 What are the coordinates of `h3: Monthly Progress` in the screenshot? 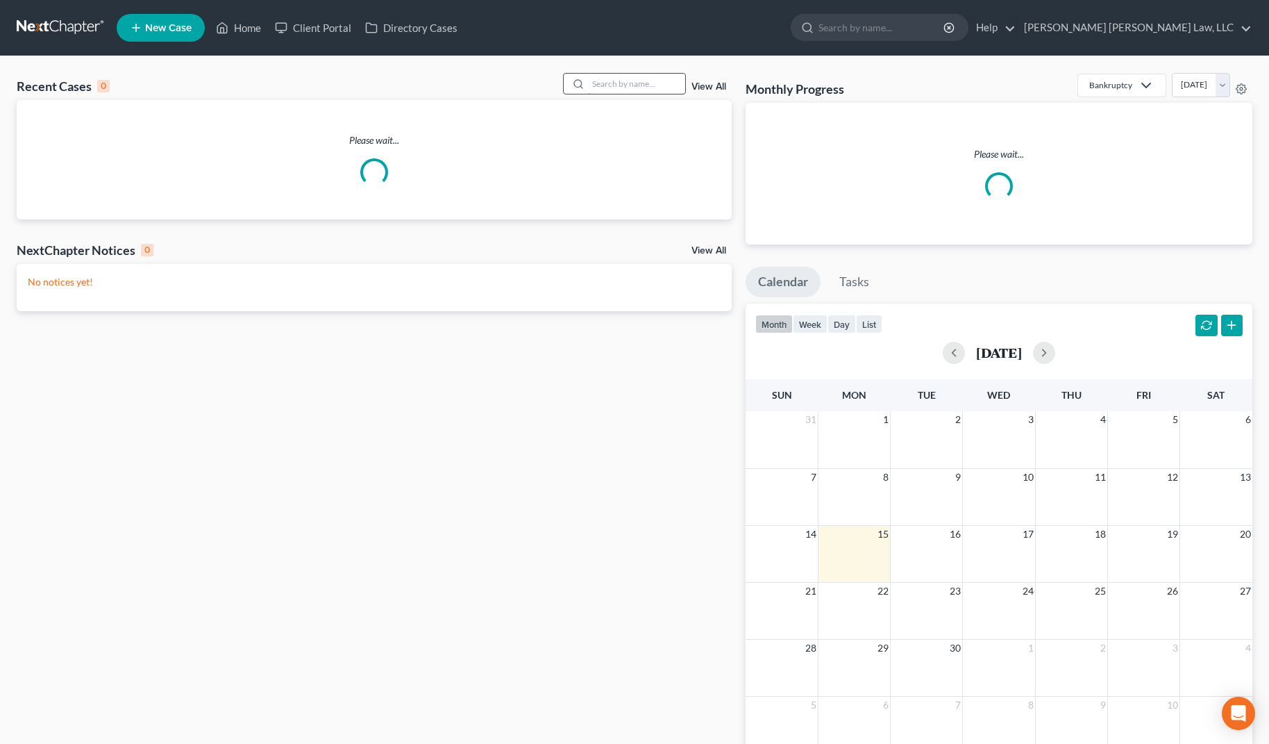 It's located at (795, 89).